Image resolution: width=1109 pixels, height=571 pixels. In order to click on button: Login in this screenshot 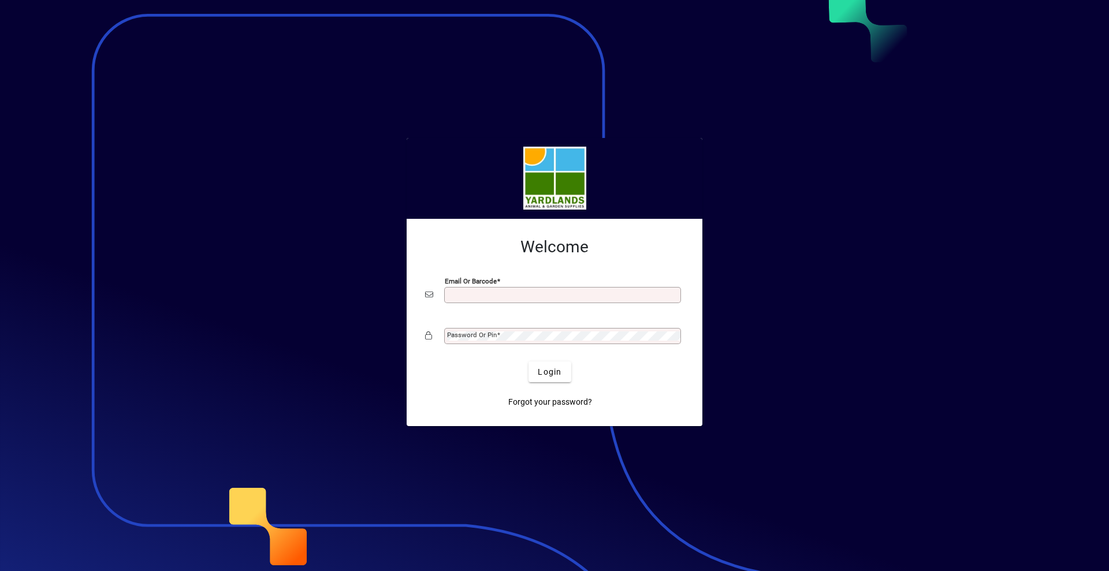, I will do `click(549, 372)`.